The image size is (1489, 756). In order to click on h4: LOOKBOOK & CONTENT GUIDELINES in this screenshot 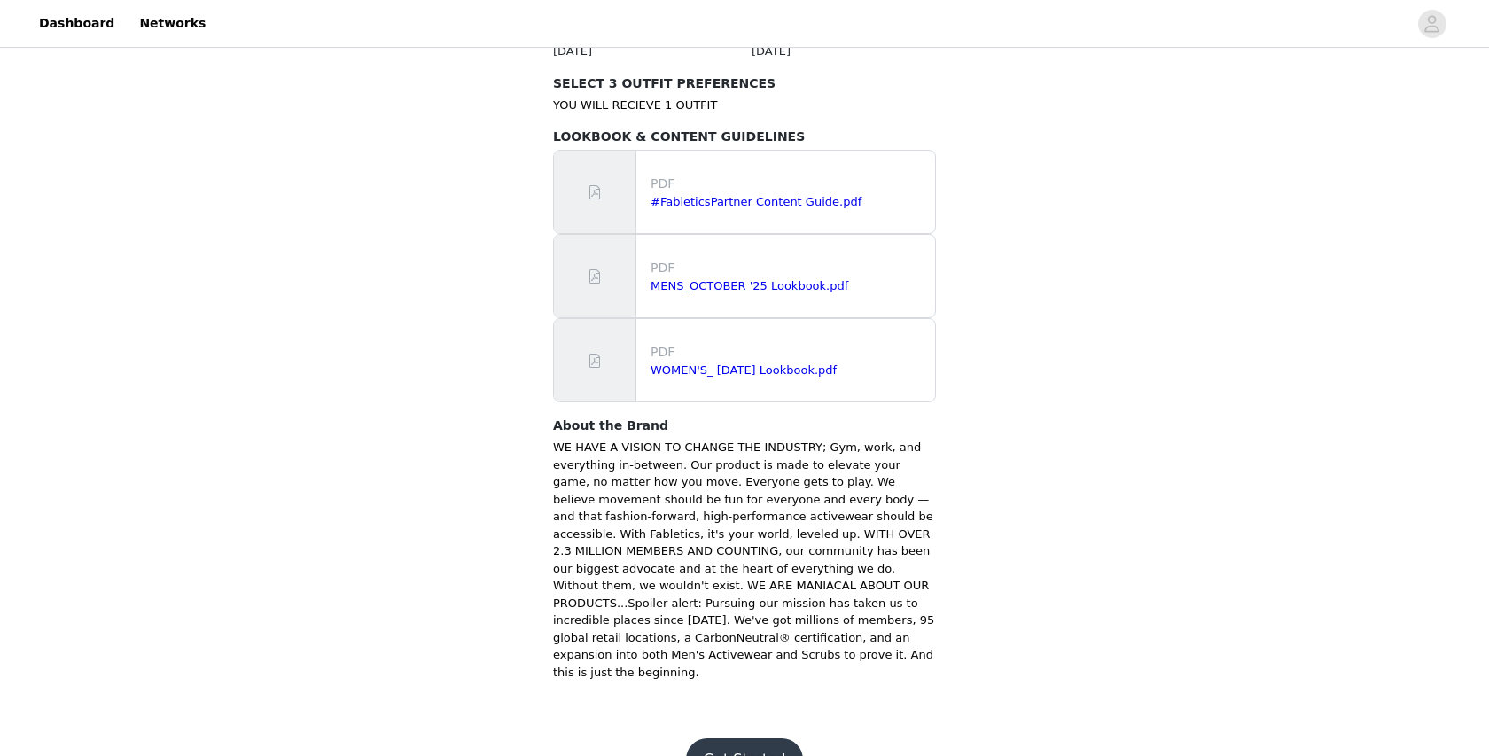, I will do `click(744, 136)`.